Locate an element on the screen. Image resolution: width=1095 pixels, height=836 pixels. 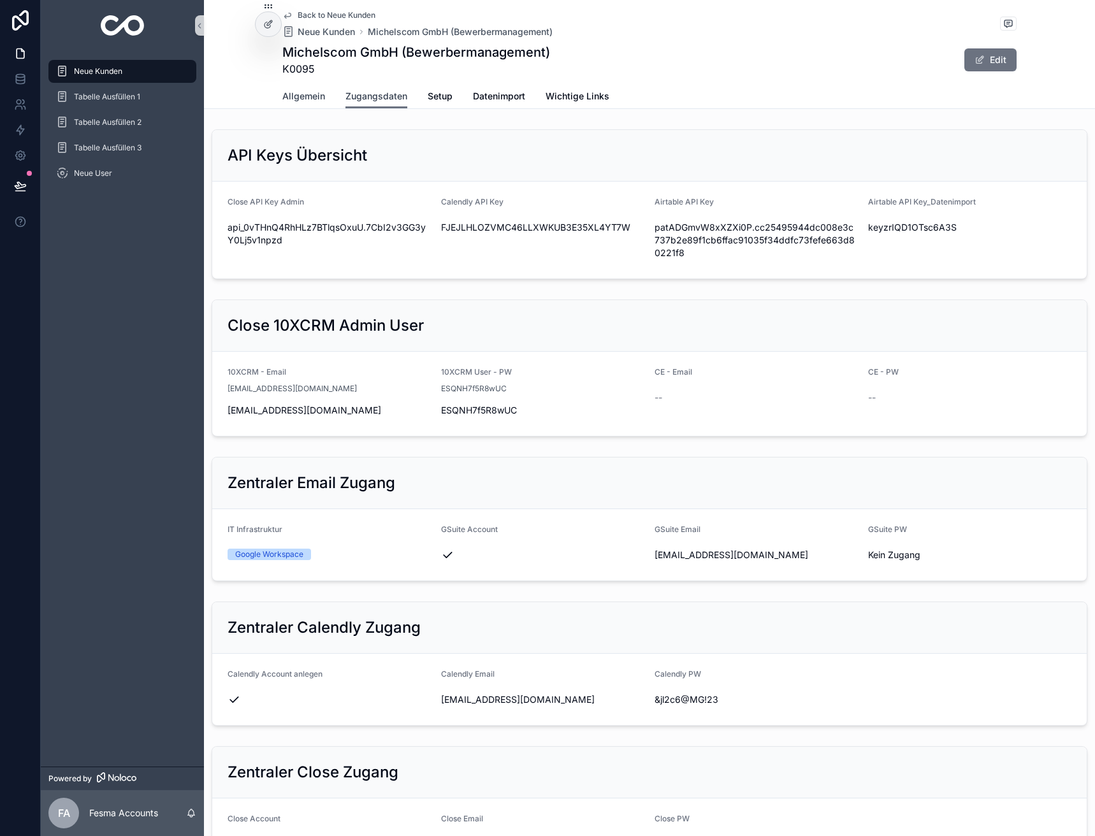
div: scrollable content is located at coordinates (122, 126).